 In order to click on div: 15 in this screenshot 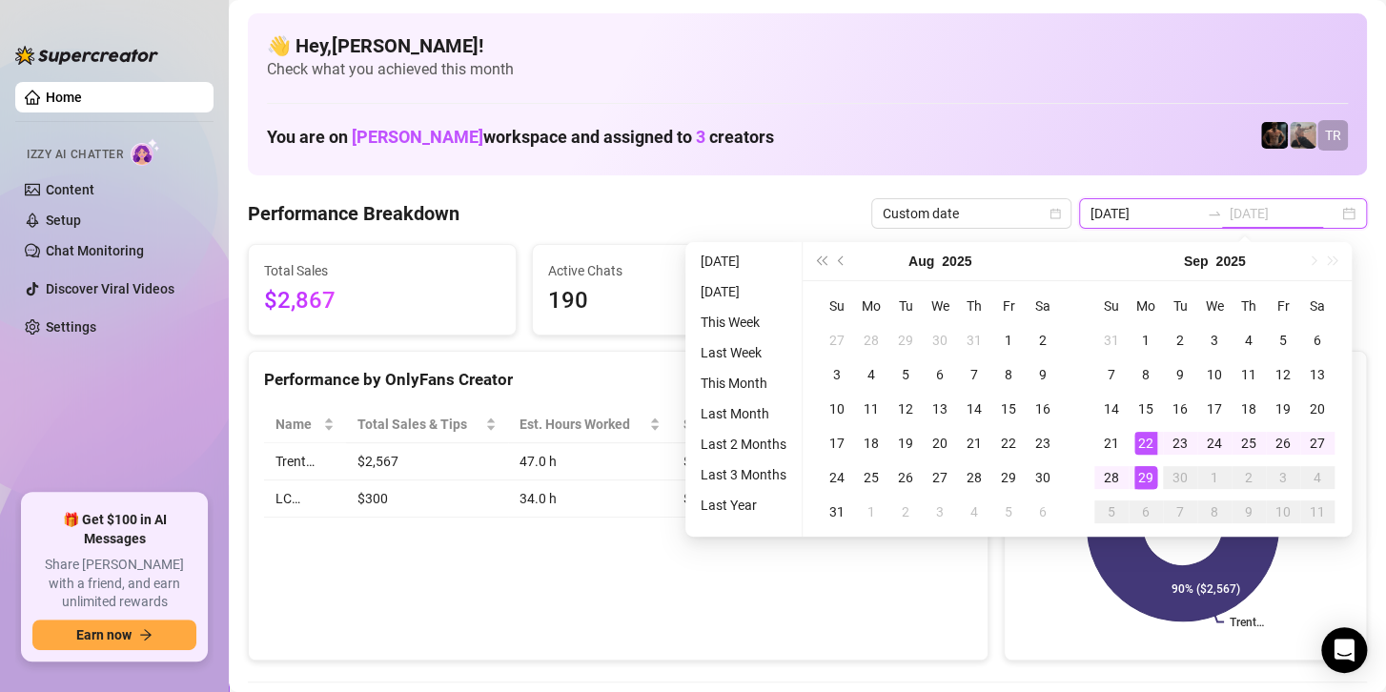, I will do `click(1008, 409)`.